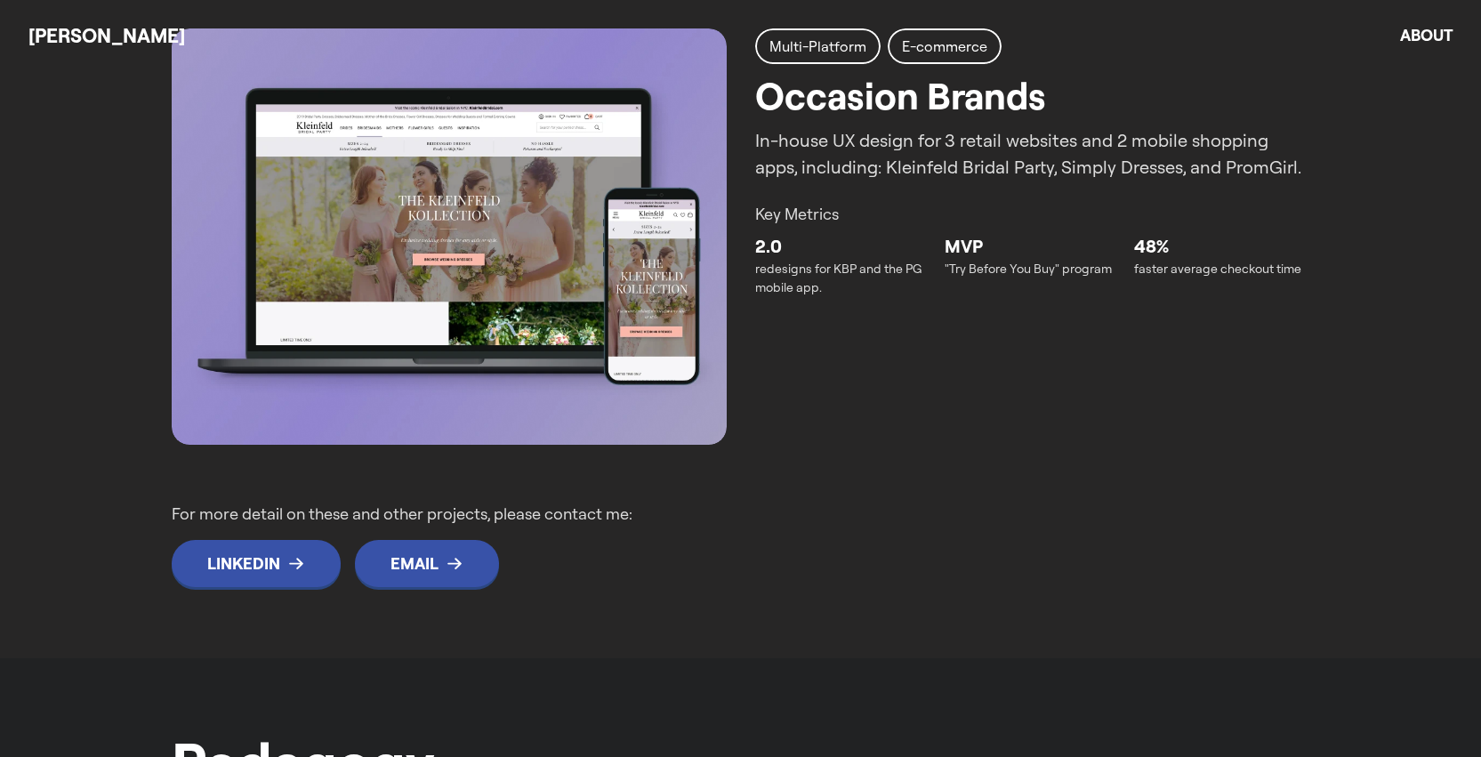 The width and height of the screenshot is (1481, 757). Describe the element at coordinates (1426, 35) in the screenshot. I see `a: About` at that location.